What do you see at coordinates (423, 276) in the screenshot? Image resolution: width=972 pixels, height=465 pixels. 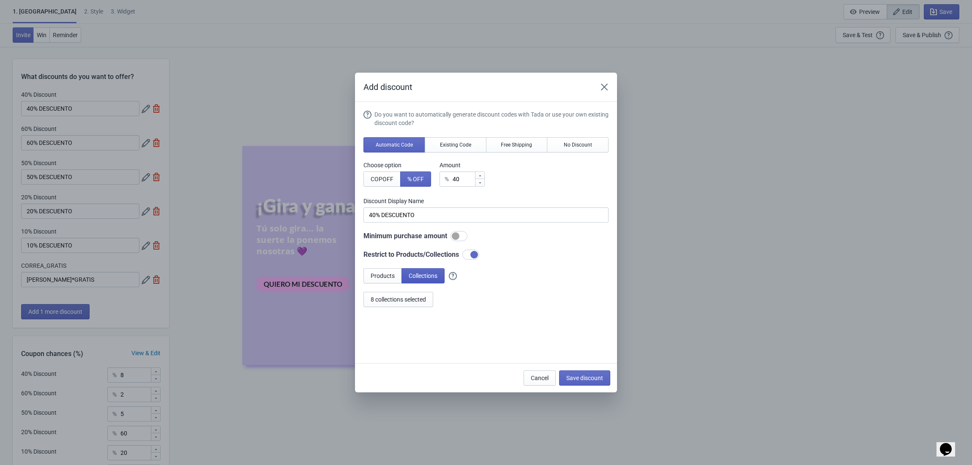 I see `button: Collections` at bounding box center [423, 276].